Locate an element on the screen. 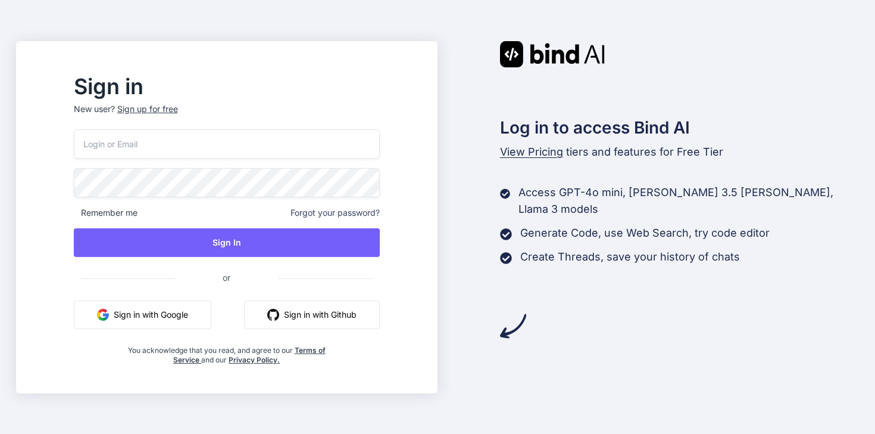  span: View Pricing is located at coordinates (532, 151).